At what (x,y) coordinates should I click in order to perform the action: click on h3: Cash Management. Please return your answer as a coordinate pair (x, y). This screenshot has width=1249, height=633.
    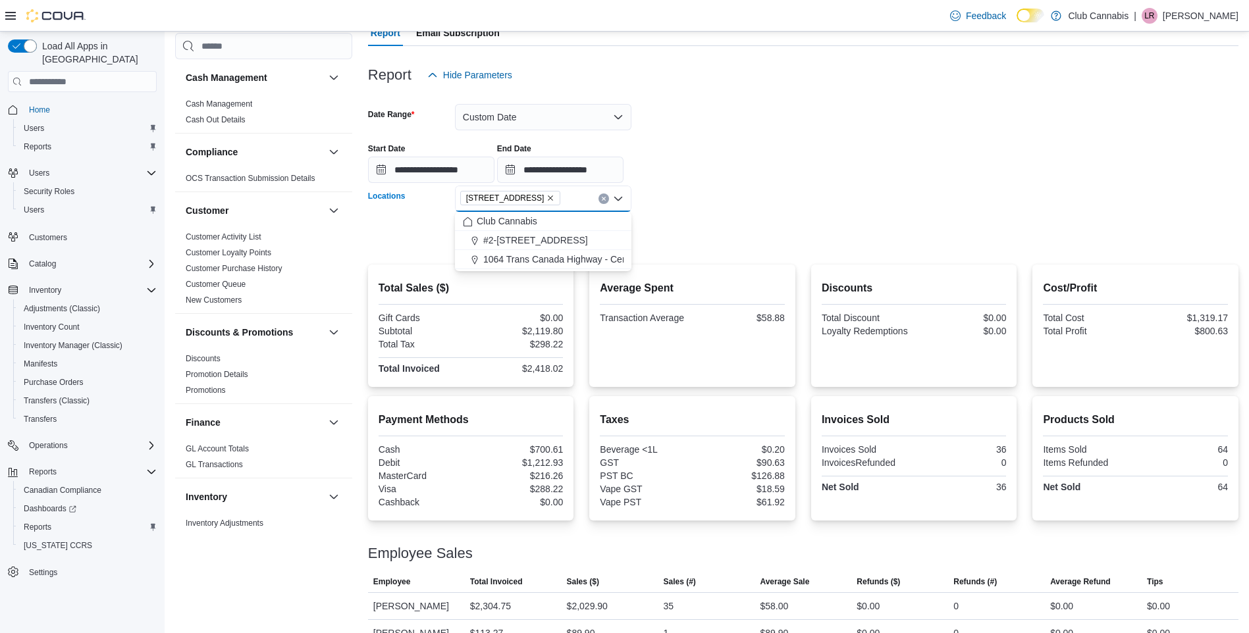
    Looking at the image, I should click on (227, 78).